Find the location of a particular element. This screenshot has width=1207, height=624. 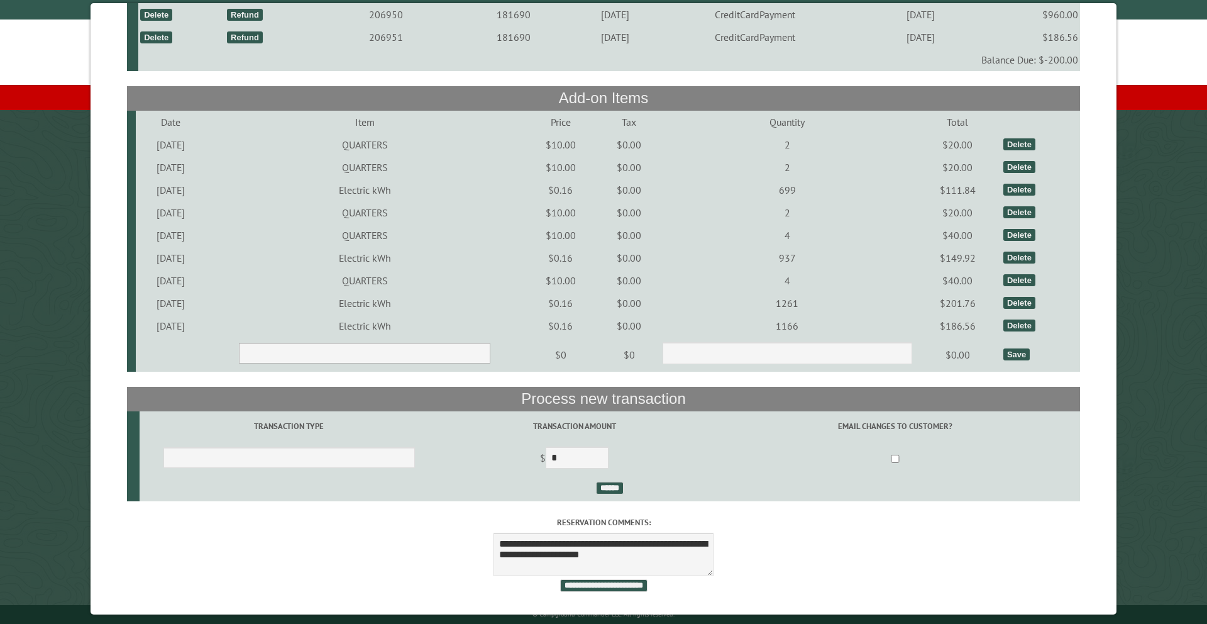

td: Balance Due: $-200.00 is located at coordinates (609, 60).